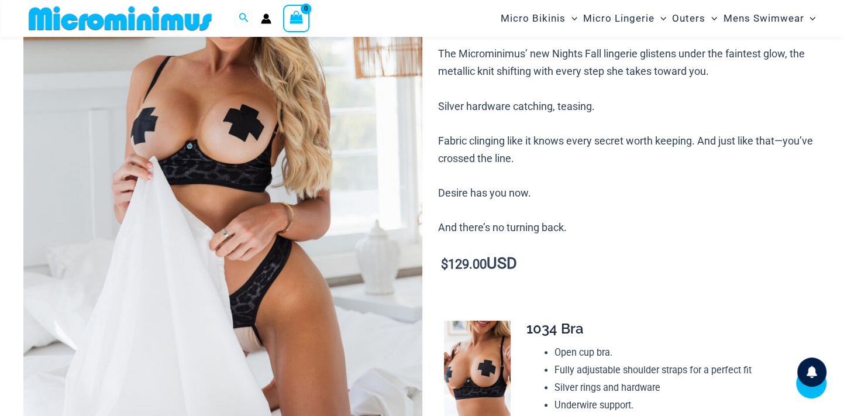 This screenshot has height=416, width=844. What do you see at coordinates (296, 18) in the screenshot?
I see `a: View Shopping Cart, empty` at bounding box center [296, 18].